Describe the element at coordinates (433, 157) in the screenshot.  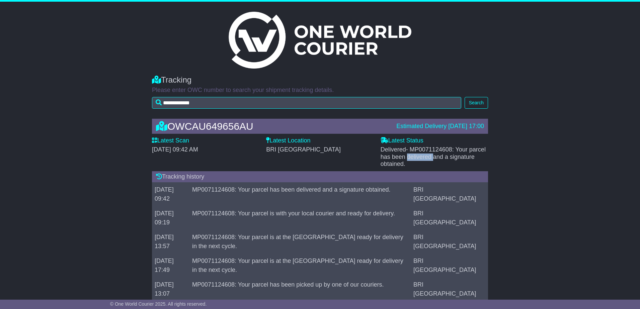
I see `span: - MP0071124608: Your parcel has been delivered and a signature obtained.` at that location.